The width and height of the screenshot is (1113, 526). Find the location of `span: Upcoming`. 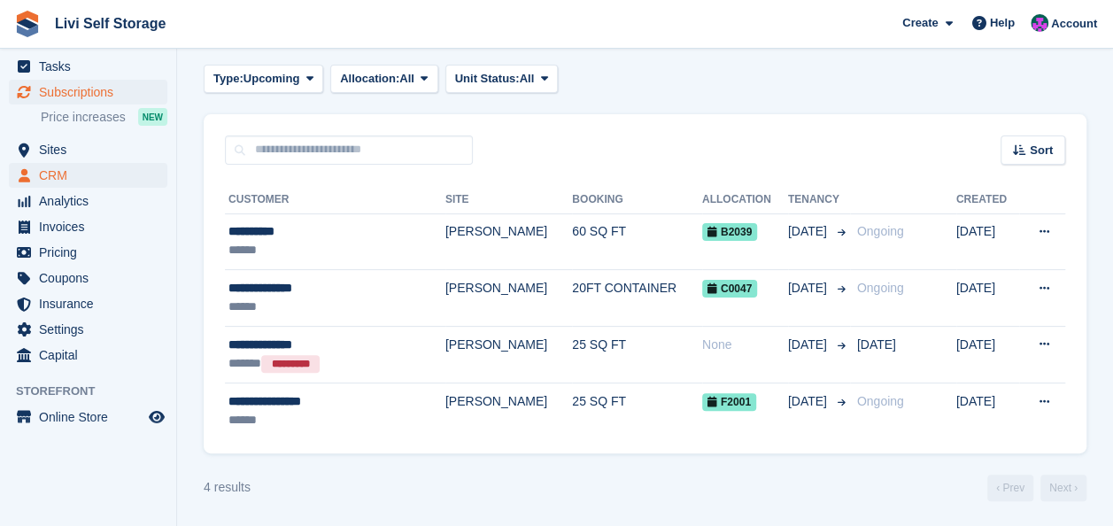

span: Upcoming is located at coordinates (272, 79).